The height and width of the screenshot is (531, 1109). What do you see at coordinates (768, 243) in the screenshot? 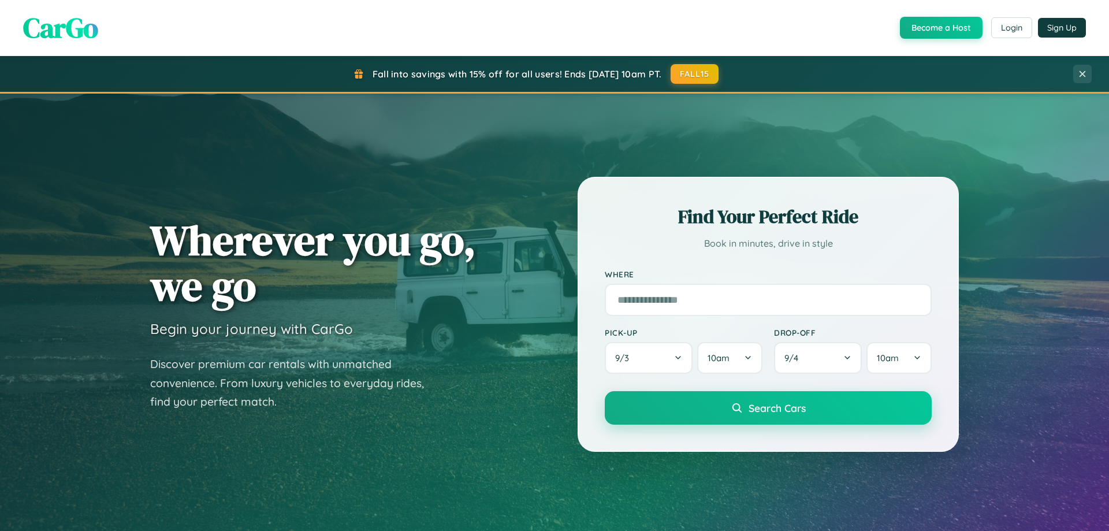
I see `p: Book in minutes, drive in style` at bounding box center [768, 243].